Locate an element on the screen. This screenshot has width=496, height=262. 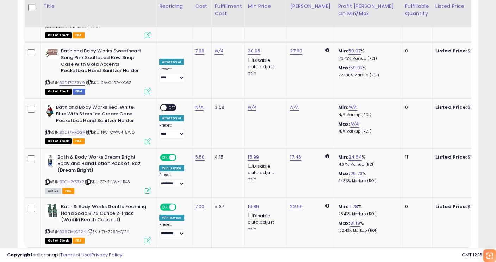
div: 5.37 is located at coordinates (227, 207).